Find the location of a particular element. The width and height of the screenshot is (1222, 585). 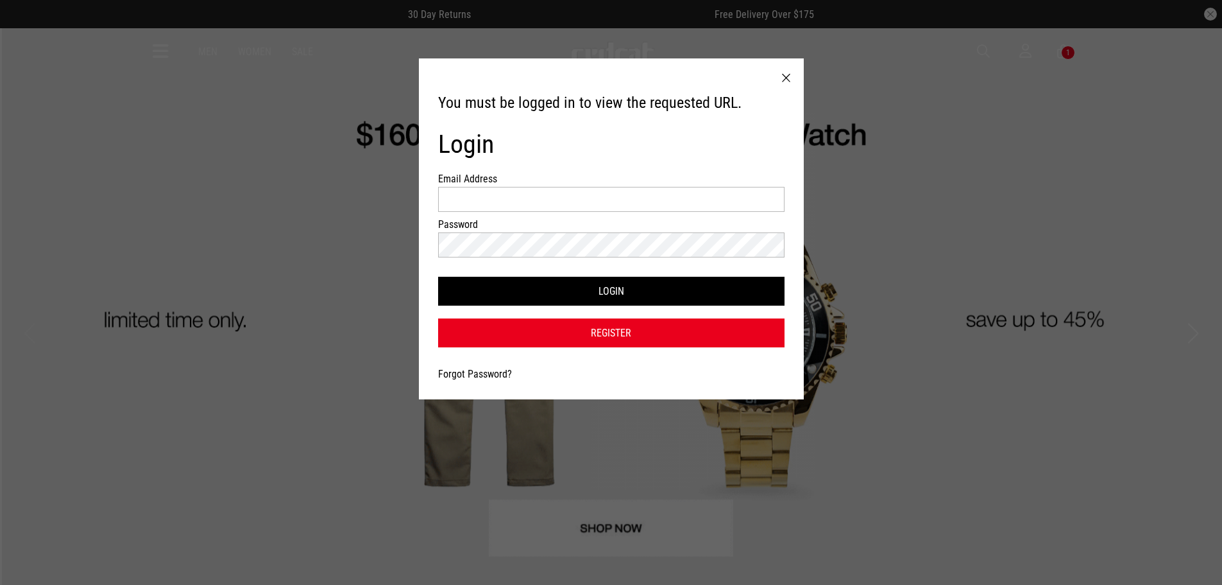

label: Password is located at coordinates (473, 224).